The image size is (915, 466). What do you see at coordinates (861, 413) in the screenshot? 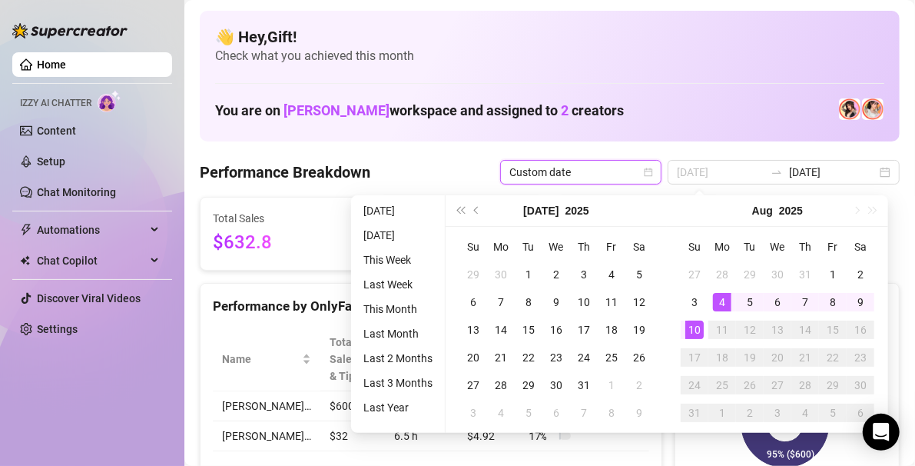
I see `td: 2025-09-06` at bounding box center [861, 413].